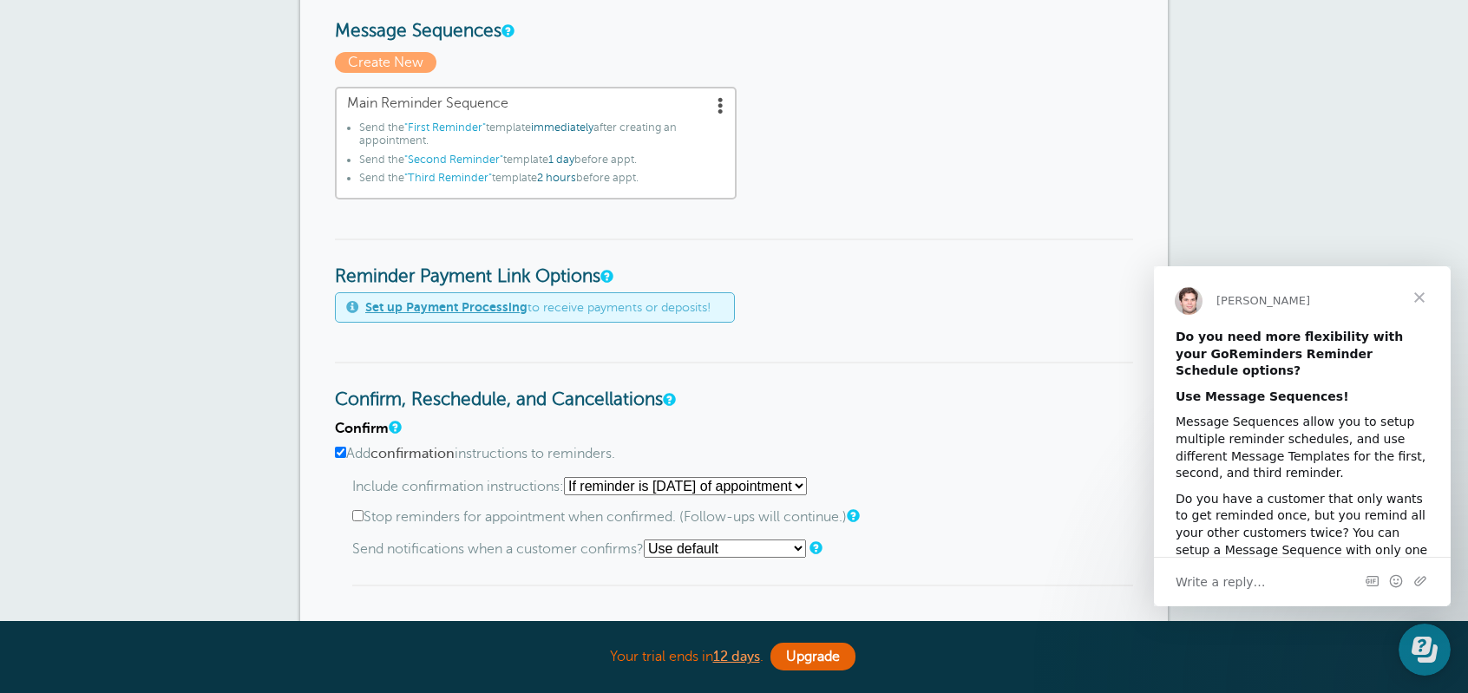 The width and height of the screenshot is (1468, 693). Describe the element at coordinates (148, 181) in the screenshot. I see `div: Message Sequences allow you to setup multiple reminder schedules, and use different Message Templ...` at that location.